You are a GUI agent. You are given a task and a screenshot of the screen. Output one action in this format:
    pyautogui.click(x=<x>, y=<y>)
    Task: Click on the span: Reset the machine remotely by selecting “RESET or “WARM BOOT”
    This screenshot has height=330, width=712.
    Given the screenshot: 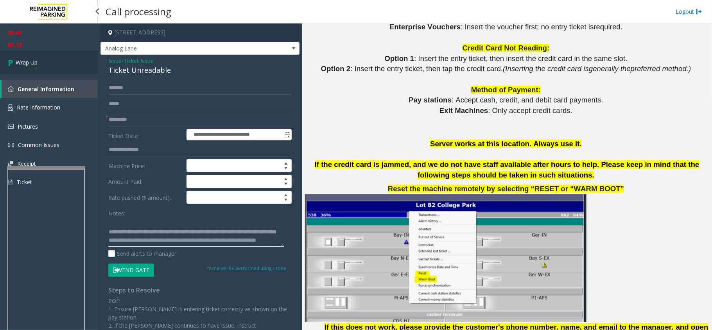 What is the action you would take?
    pyautogui.click(x=506, y=188)
    